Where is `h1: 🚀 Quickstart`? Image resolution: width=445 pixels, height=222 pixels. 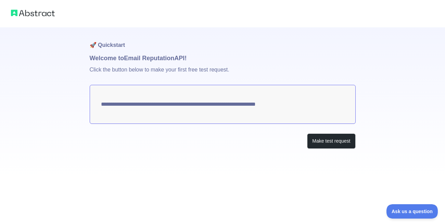 h1: 🚀 Quickstart is located at coordinates (222, 40).